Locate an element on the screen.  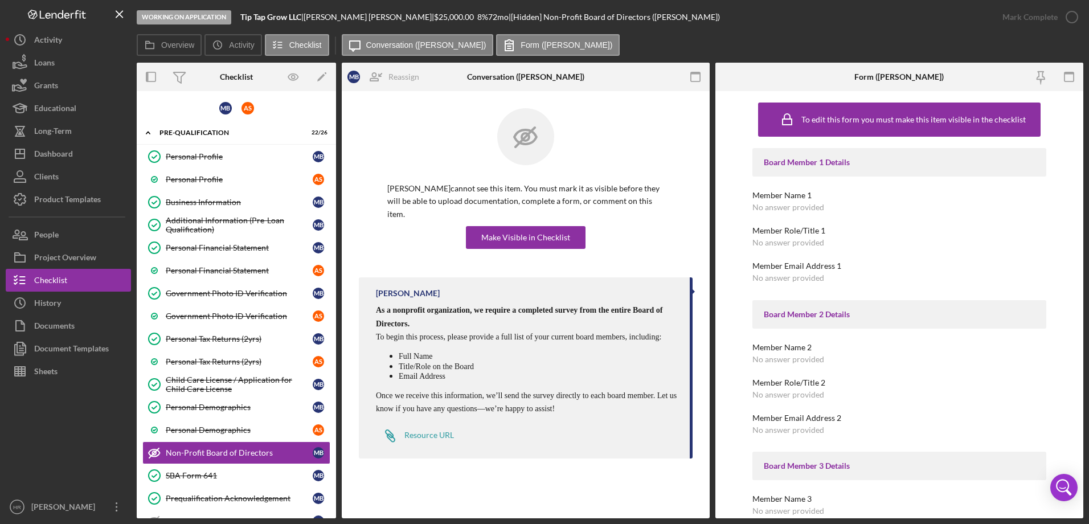
div: Grants is located at coordinates (46, 87).